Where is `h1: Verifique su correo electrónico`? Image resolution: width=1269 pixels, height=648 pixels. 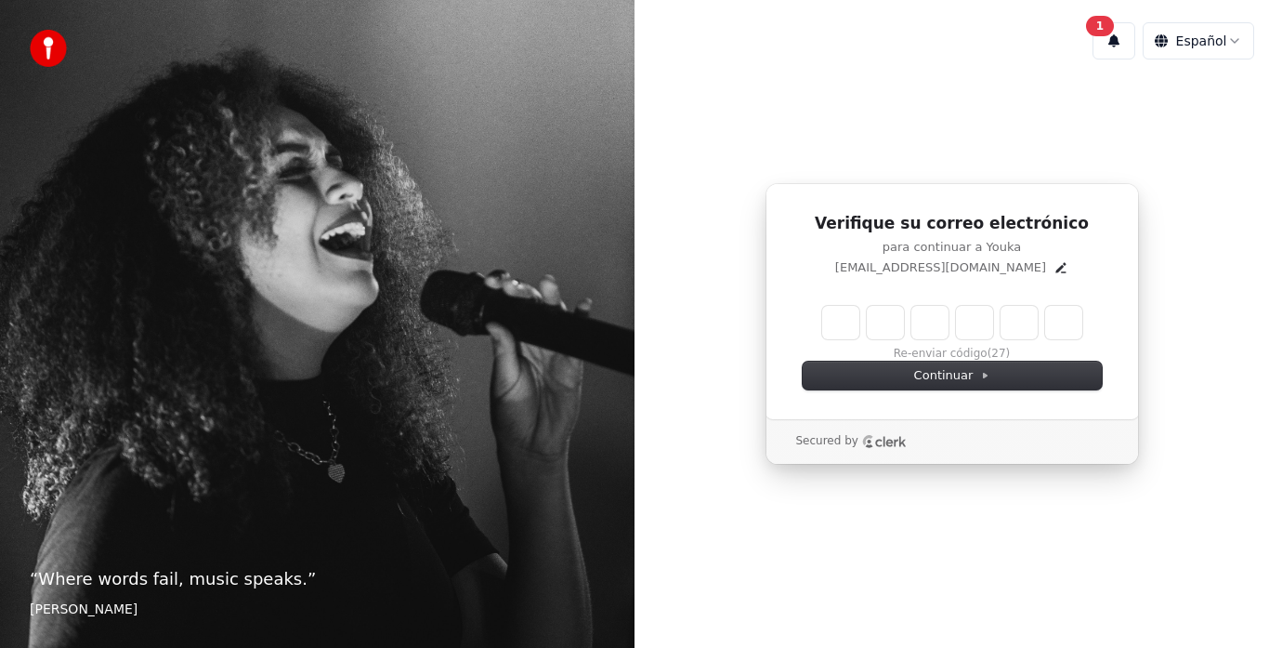 h1: Verifique su correo electrónico is located at coordinates (952, 224).